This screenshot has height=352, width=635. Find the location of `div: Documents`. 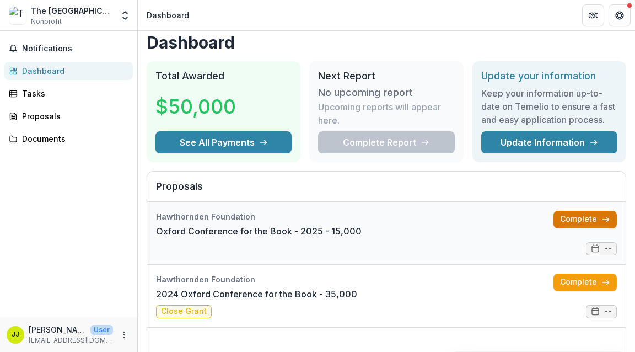

div: Documents is located at coordinates (73, 138).